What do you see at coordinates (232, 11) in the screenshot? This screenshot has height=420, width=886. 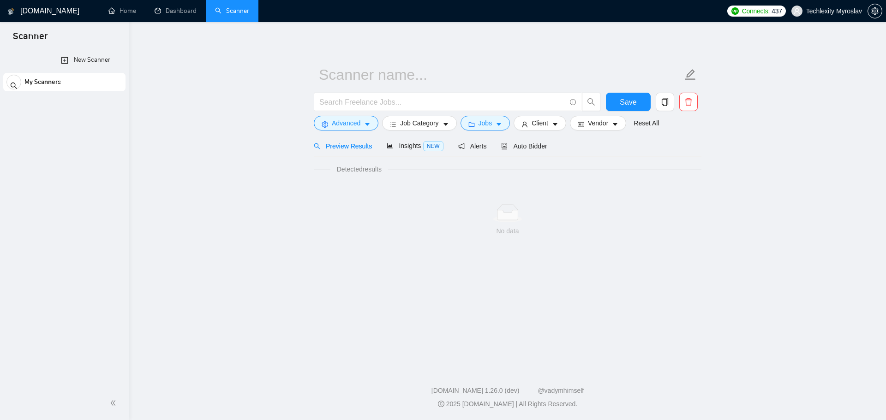 I see `a: searchScanner` at bounding box center [232, 11].